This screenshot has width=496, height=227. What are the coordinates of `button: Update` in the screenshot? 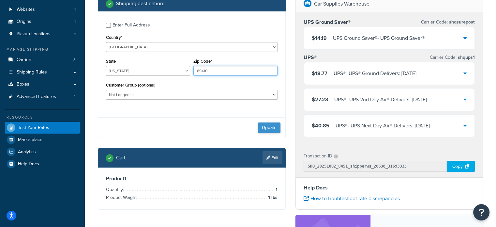 It's located at (269, 128).